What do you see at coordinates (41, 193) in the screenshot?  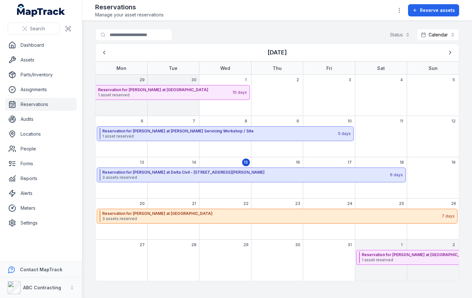 I see `a: Alerts` at bounding box center [41, 193].